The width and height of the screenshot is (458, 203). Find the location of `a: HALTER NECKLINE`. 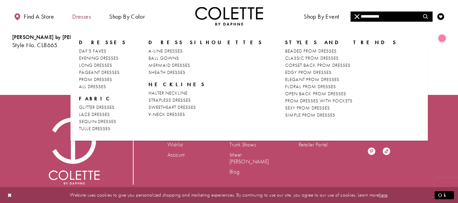

a: HALTER NECKLINE is located at coordinates (205, 93).